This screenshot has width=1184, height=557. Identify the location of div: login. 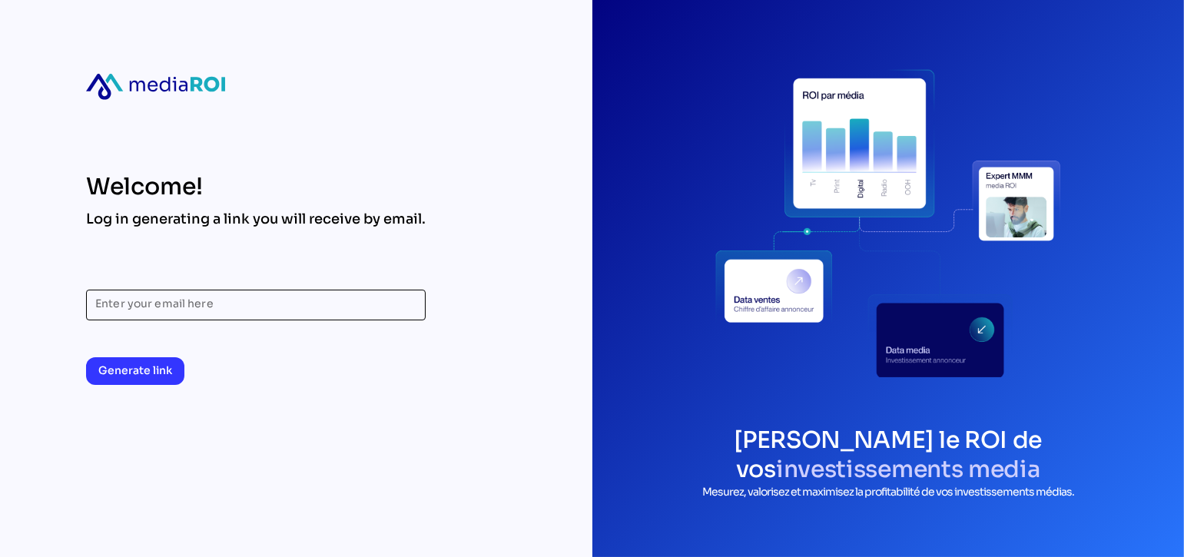
(888, 222).